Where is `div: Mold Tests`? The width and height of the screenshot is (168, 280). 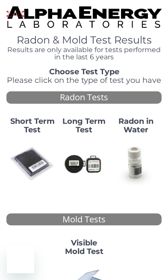 div: Mold Tests is located at coordinates (84, 220).